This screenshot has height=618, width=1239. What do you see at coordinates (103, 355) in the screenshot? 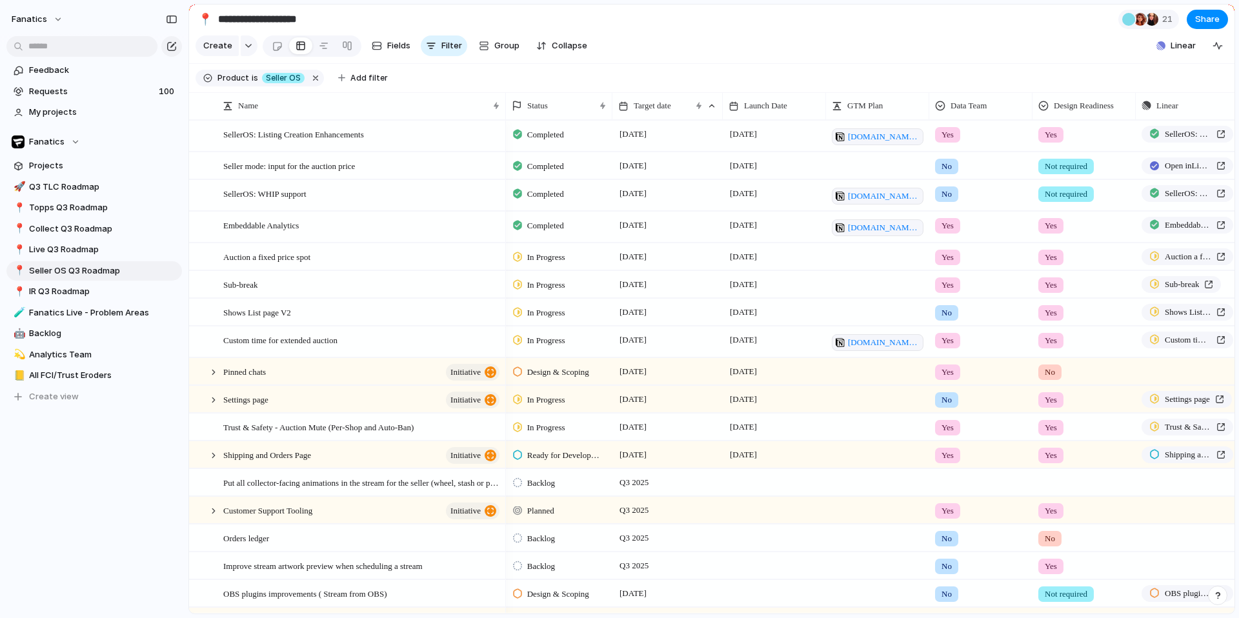
I see `span: Analytics Team` at bounding box center [103, 355].